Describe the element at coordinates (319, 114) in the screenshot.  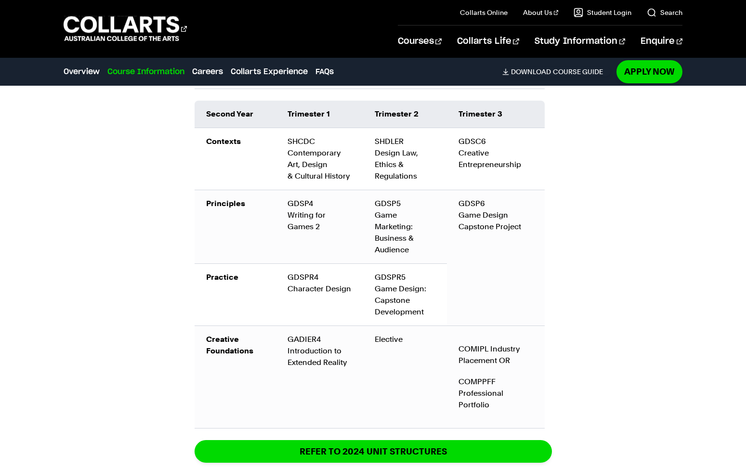
I see `td: Trimester 1` at that location.